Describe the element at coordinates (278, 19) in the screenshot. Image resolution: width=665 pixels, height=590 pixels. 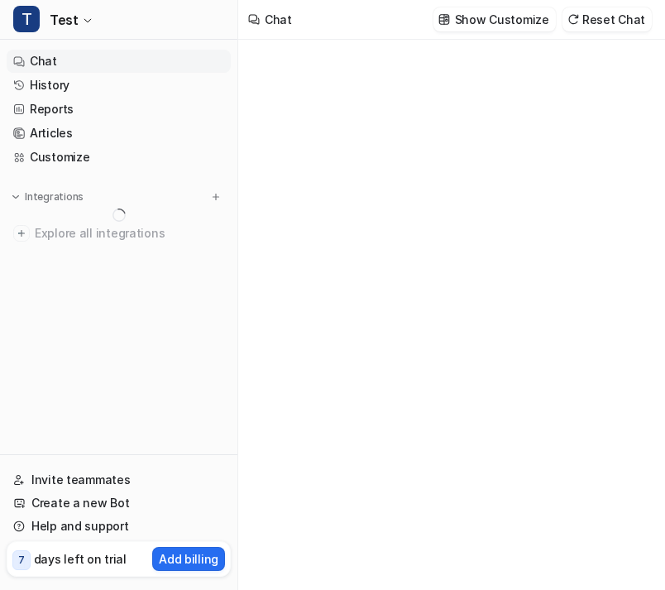
I see `div: Chat` at that location.